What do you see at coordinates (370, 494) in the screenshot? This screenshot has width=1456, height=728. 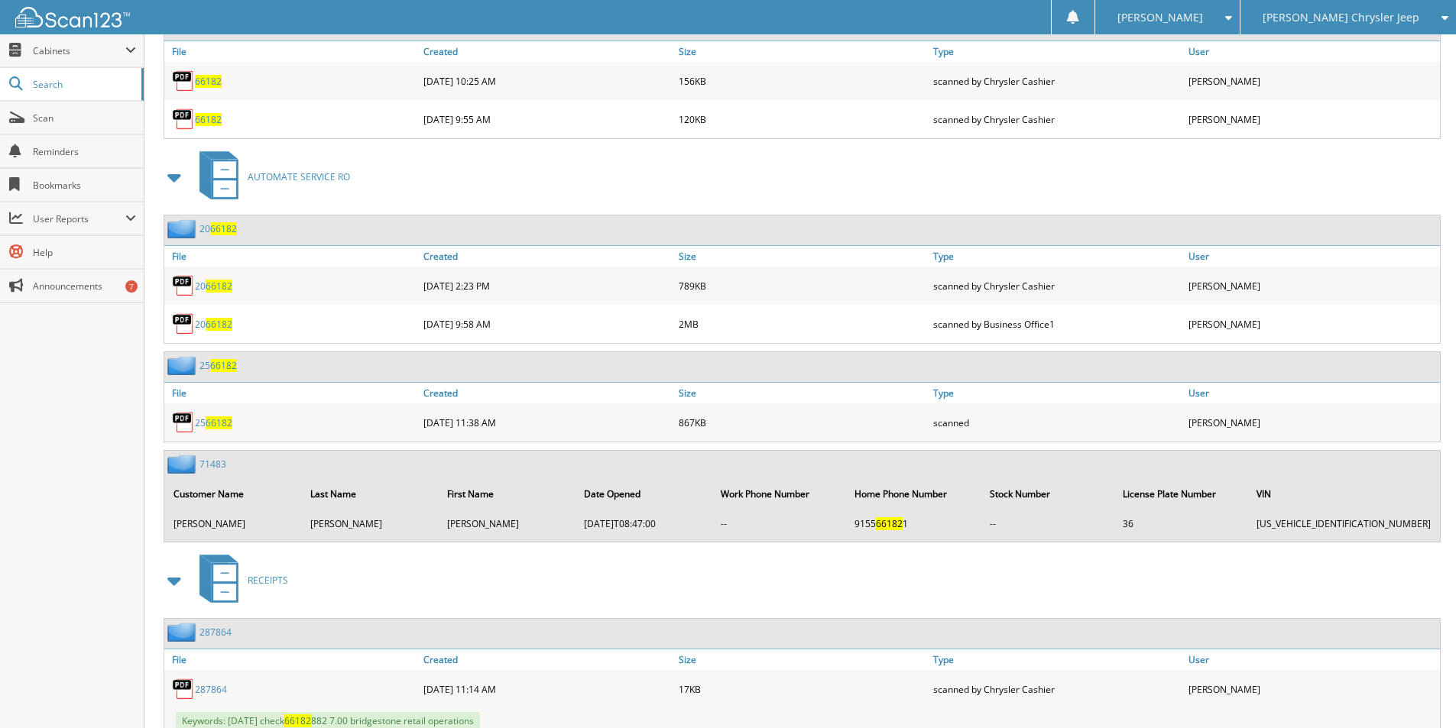 I see `th: Last Name` at bounding box center [370, 494].